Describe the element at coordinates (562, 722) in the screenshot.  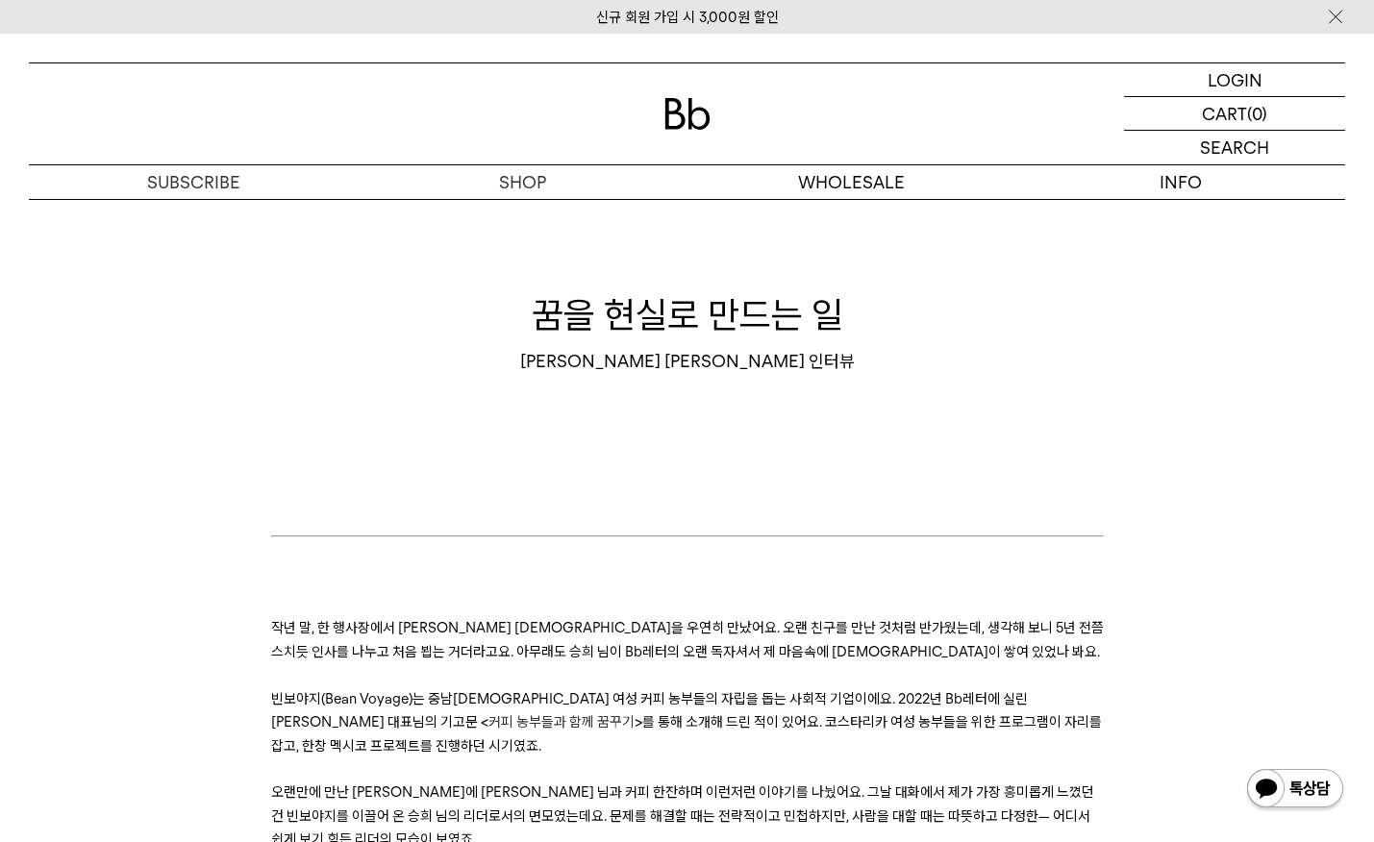
I see `span: 커피 농부들과 함께 꿈꾸기` at that location.